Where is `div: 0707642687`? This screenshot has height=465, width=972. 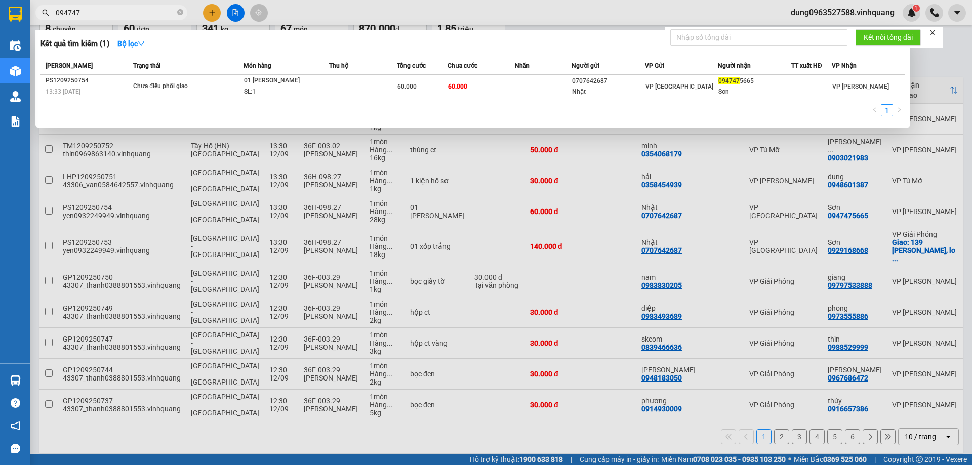
div: 0707642687 is located at coordinates (608, 81).